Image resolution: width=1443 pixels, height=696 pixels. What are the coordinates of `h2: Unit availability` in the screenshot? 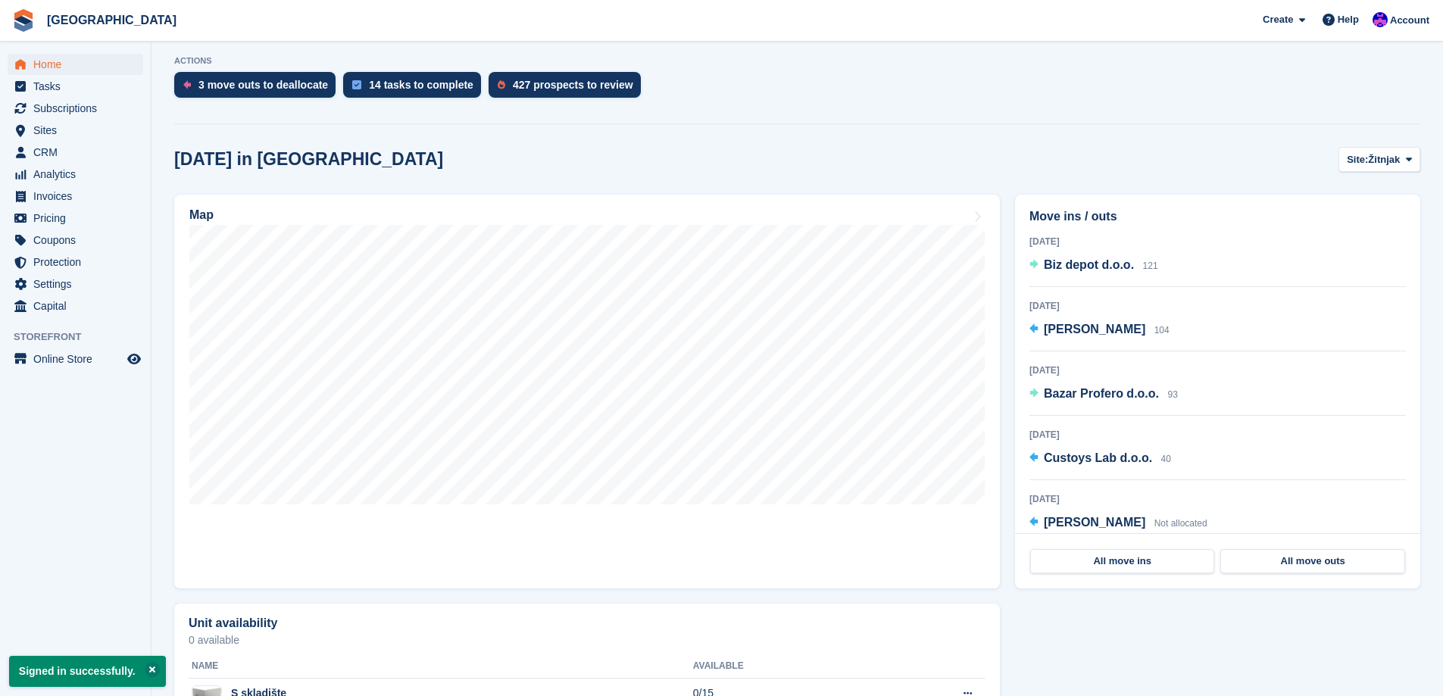 It's located at (233, 623).